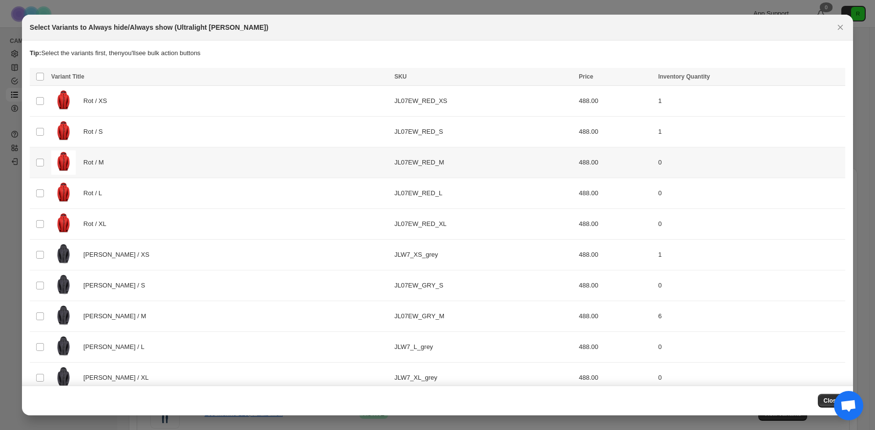 Image resolution: width=875 pixels, height=430 pixels. I want to click on td: JL07EW_RED_L, so click(484, 193).